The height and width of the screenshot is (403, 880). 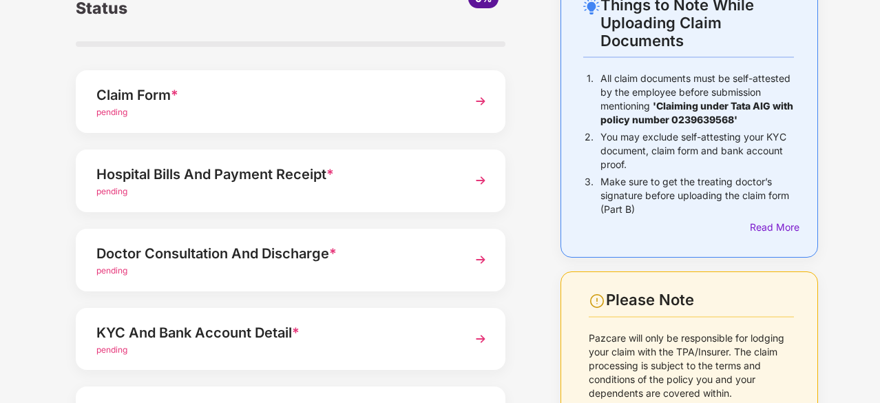 What do you see at coordinates (274, 253) in the screenshot?
I see `div: Doctor Consultation And Discharge` at bounding box center [274, 253].